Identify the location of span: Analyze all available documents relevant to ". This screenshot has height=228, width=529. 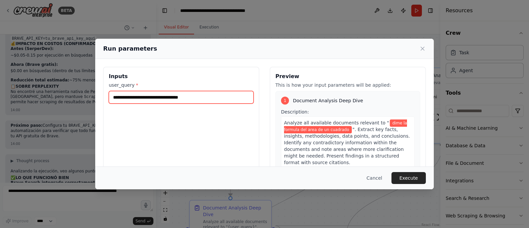
(336, 123).